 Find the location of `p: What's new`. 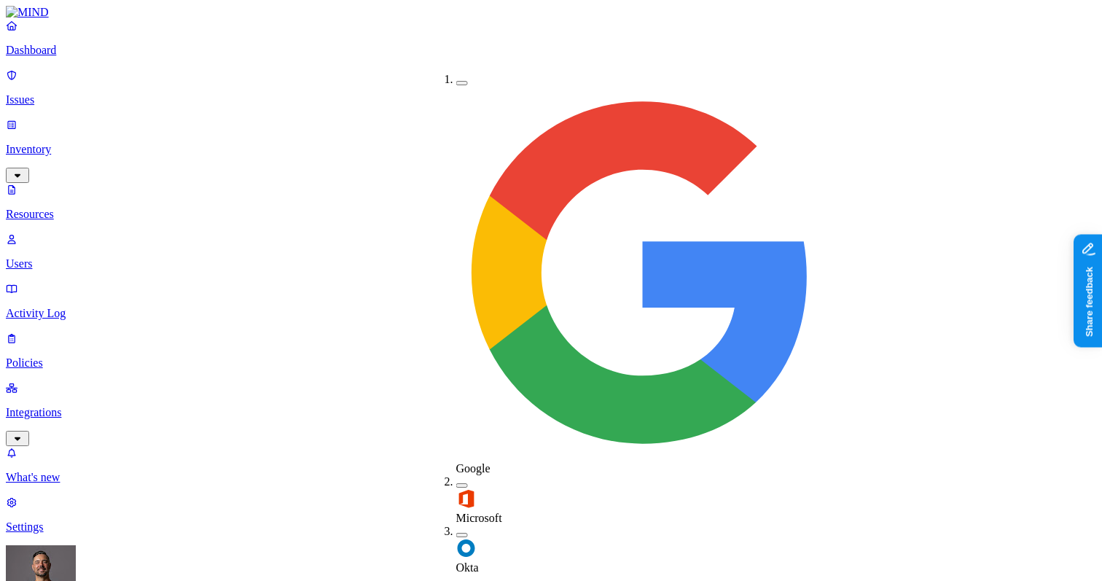

p: What's new is located at coordinates (551, 477).